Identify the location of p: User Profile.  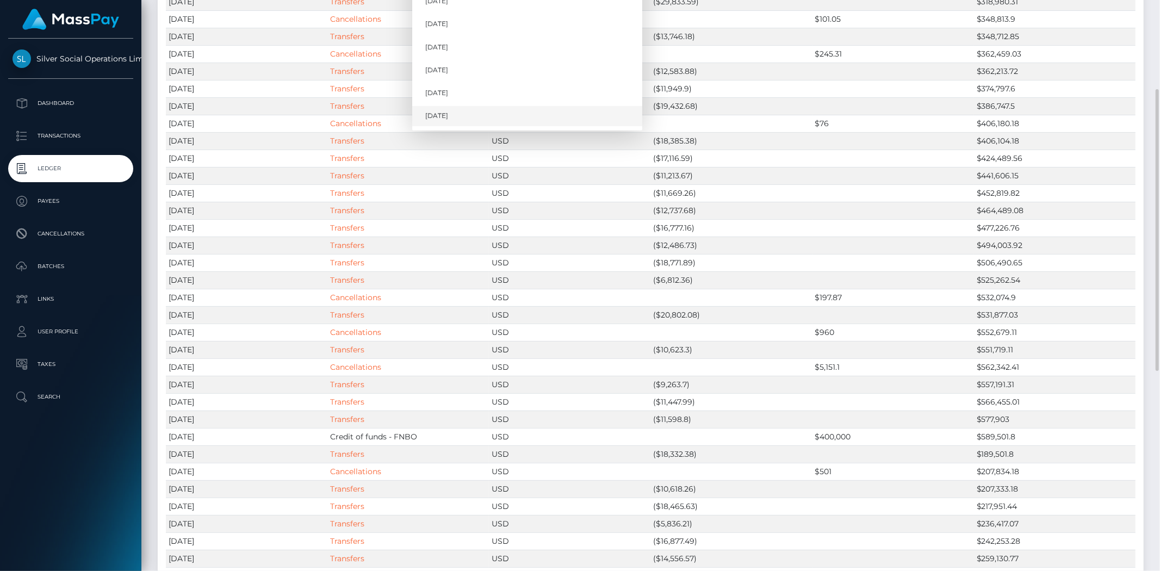
(71, 332).